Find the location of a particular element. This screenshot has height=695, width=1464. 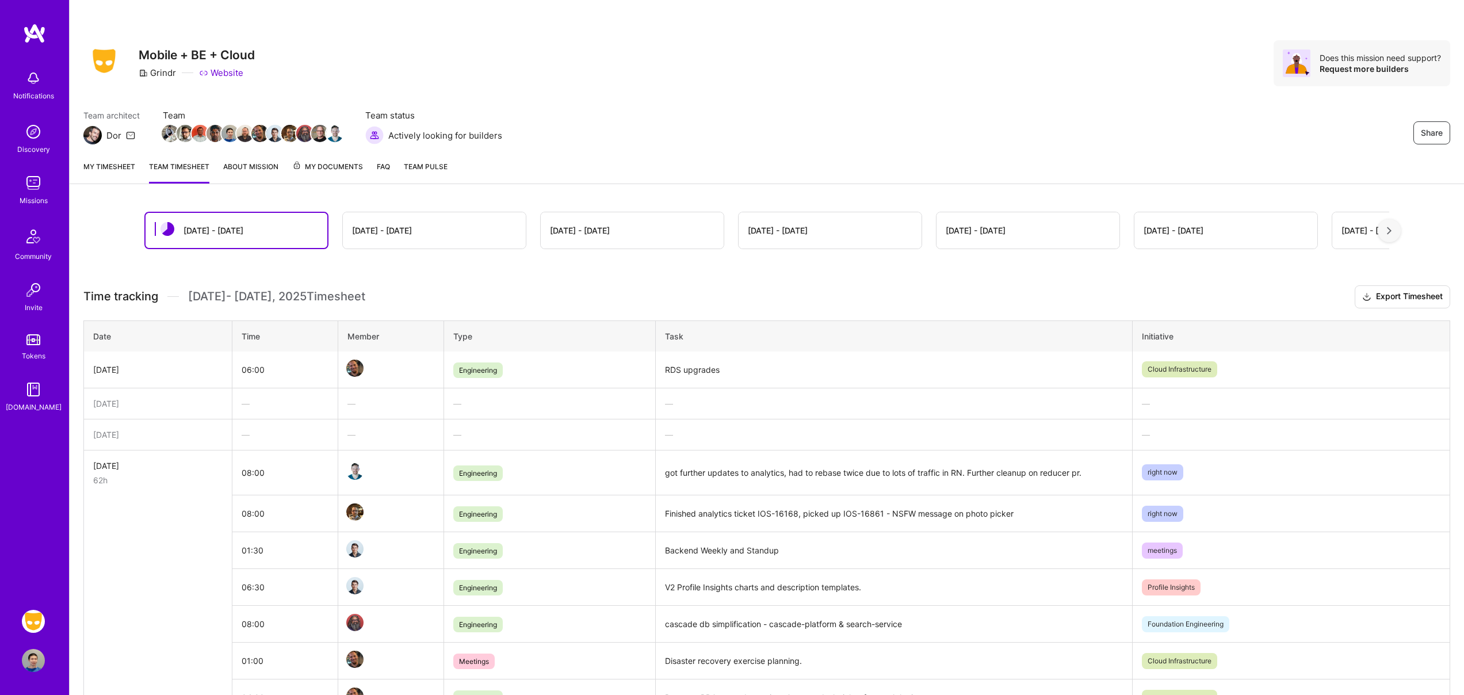

img: Actively looking for builders is located at coordinates (375, 135).